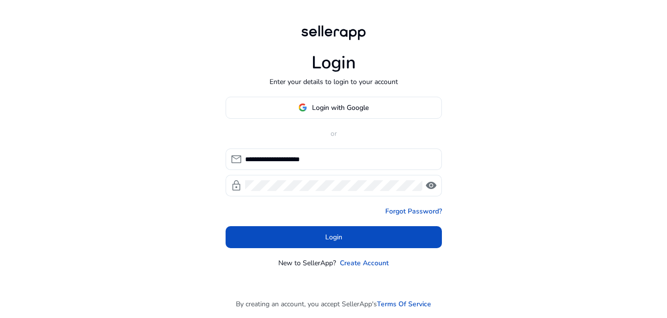 The width and height of the screenshot is (667, 318). What do you see at coordinates (334, 237) in the screenshot?
I see `span: Login` at bounding box center [334, 237].